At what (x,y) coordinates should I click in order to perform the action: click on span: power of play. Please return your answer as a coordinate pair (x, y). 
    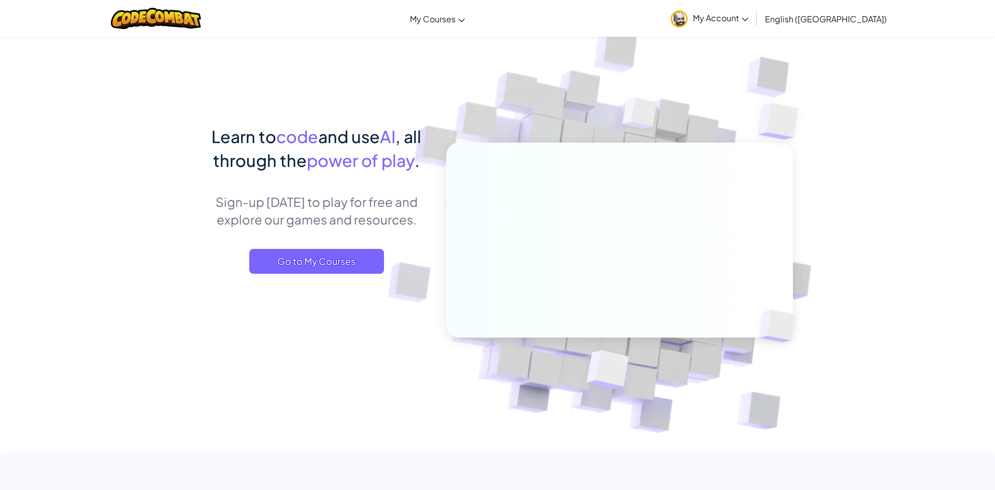
    Looking at the image, I should click on (361, 160).